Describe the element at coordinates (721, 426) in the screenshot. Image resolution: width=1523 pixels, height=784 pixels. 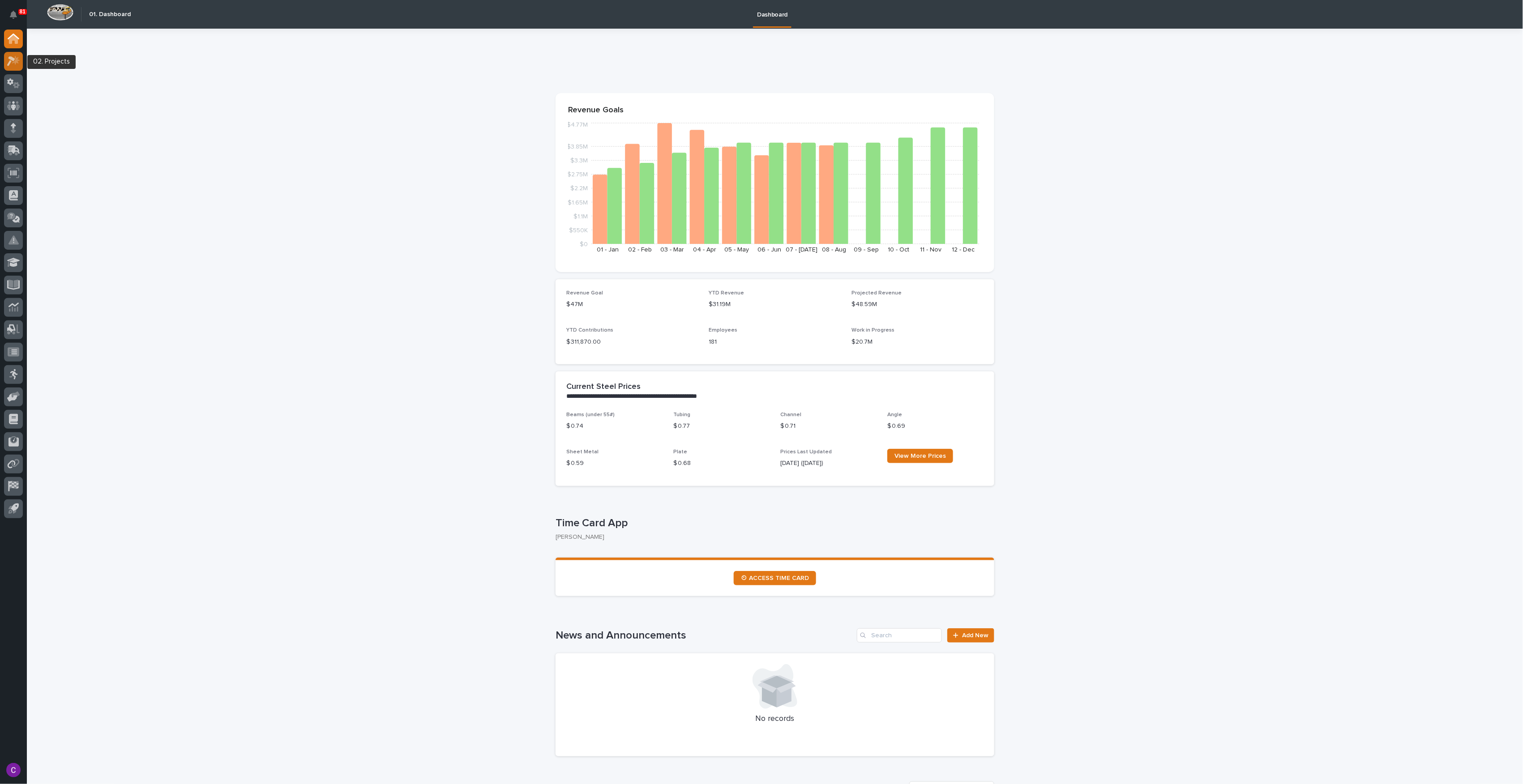
I see `p: $ 0.77` at that location.